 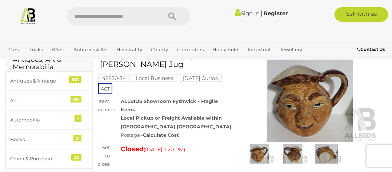 I want to click on div: Art, so click(x=40, y=100).